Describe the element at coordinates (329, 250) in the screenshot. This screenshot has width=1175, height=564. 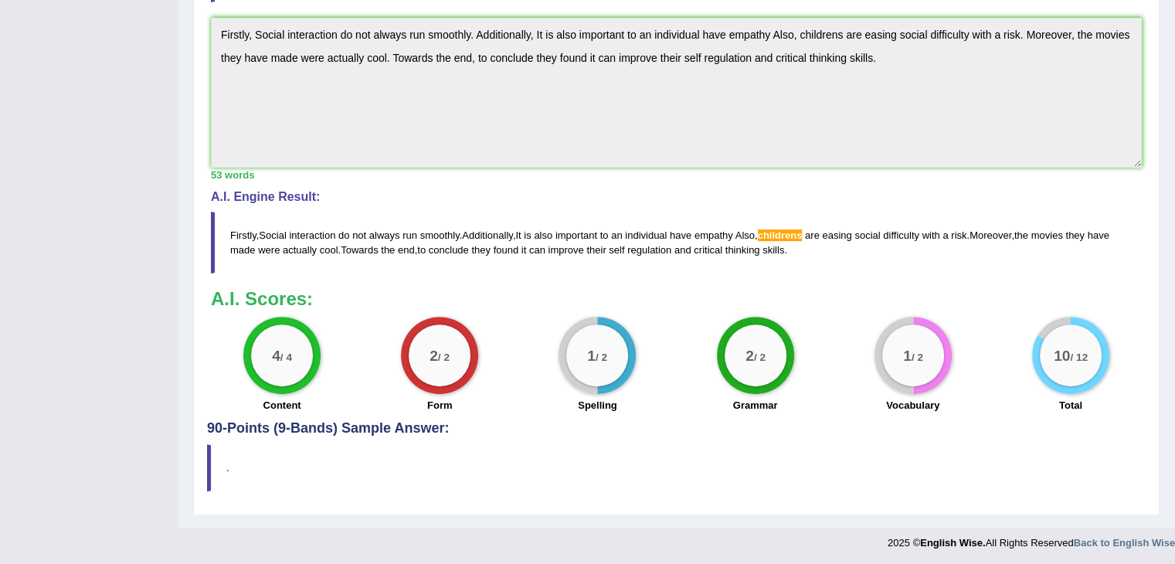
I see `span: cool` at that location.